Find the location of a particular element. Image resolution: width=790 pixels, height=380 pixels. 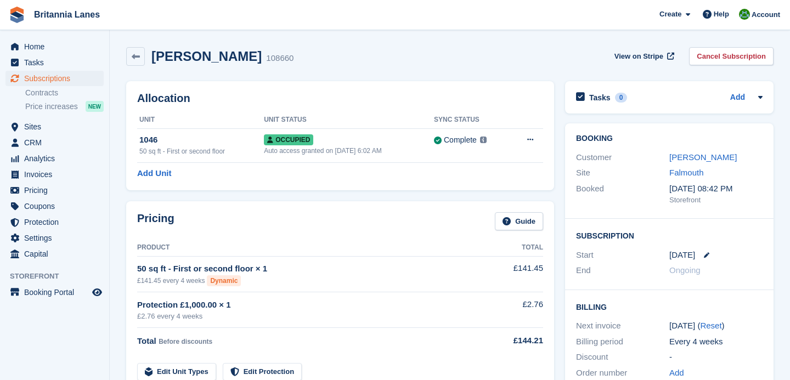

a: Preview store is located at coordinates (97, 292).